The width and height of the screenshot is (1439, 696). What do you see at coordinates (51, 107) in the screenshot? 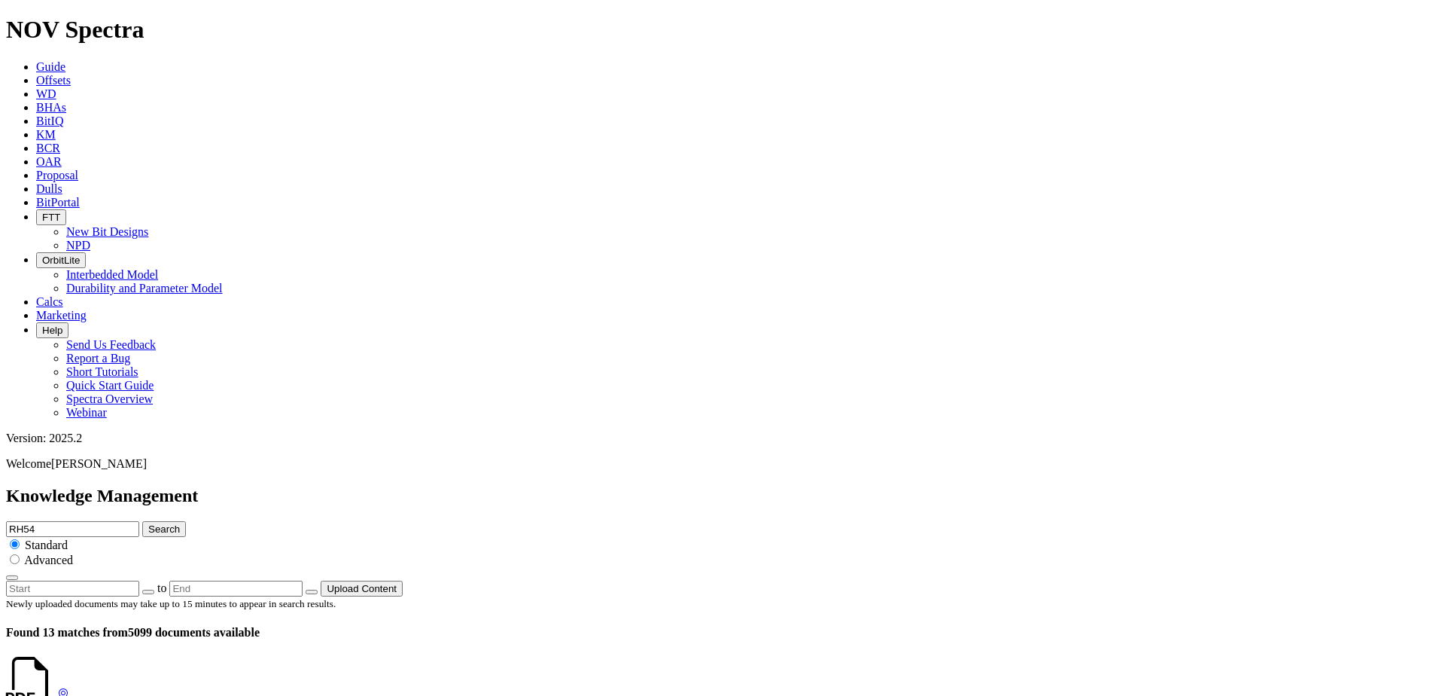
I see `span: BHAs` at bounding box center [51, 107].